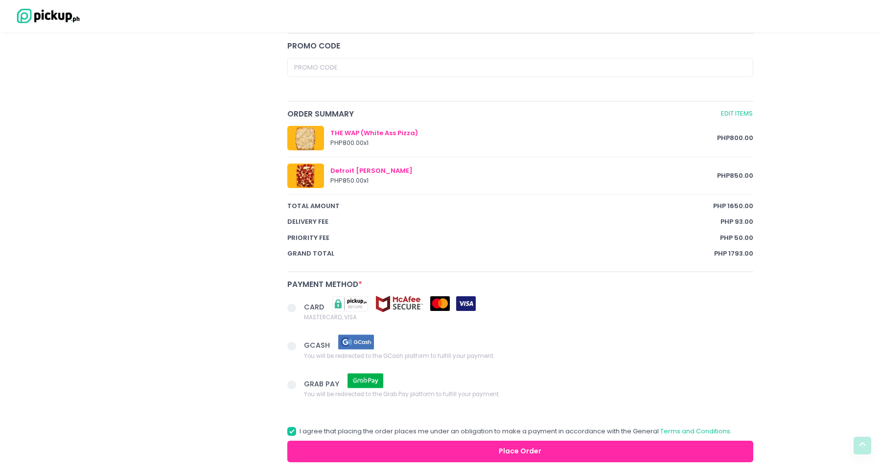 This screenshot has width=881, height=474. What do you see at coordinates (466, 304) in the screenshot?
I see `img: visa` at bounding box center [466, 304].